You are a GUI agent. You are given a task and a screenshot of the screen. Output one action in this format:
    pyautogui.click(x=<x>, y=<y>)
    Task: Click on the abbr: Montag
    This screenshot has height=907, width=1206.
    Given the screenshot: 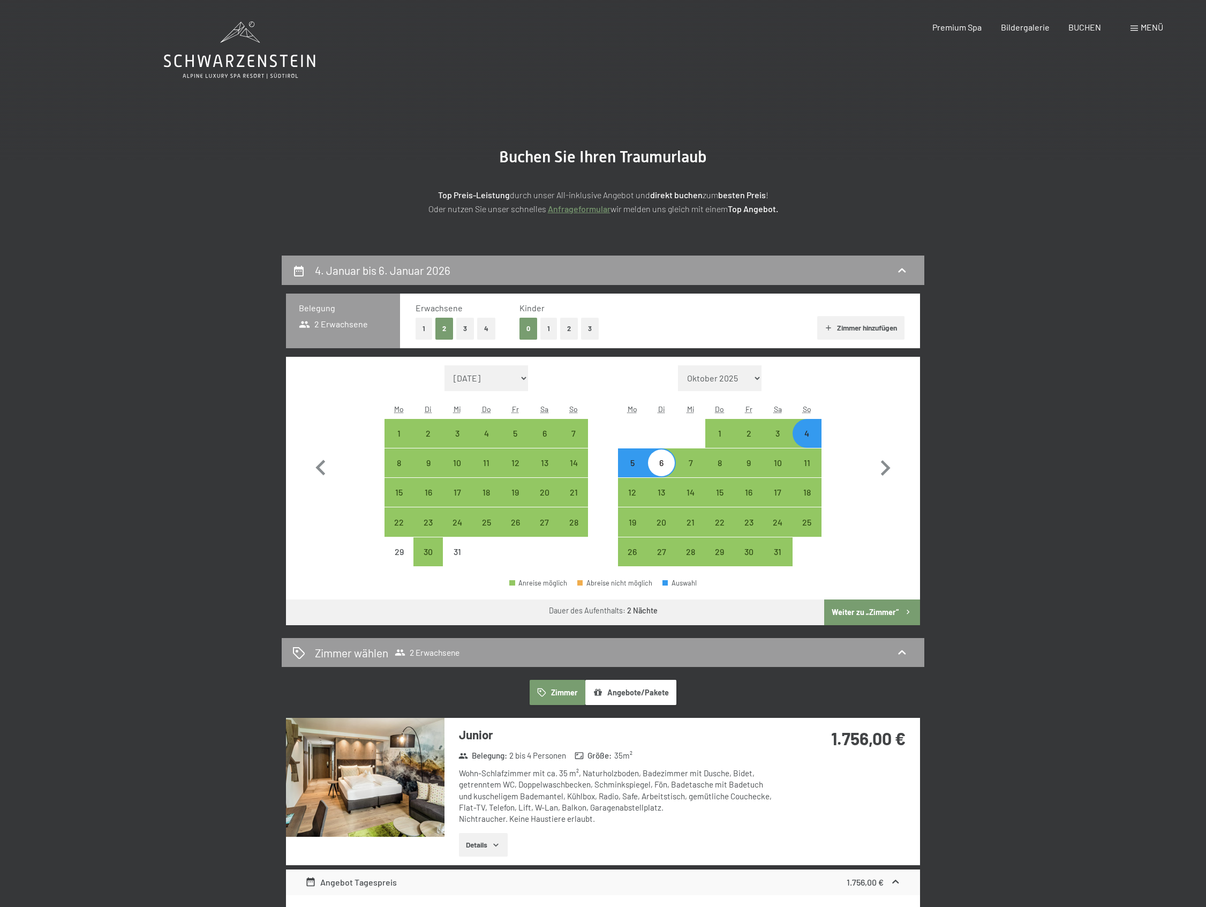 What is the action you would take?
    pyautogui.click(x=633, y=409)
    